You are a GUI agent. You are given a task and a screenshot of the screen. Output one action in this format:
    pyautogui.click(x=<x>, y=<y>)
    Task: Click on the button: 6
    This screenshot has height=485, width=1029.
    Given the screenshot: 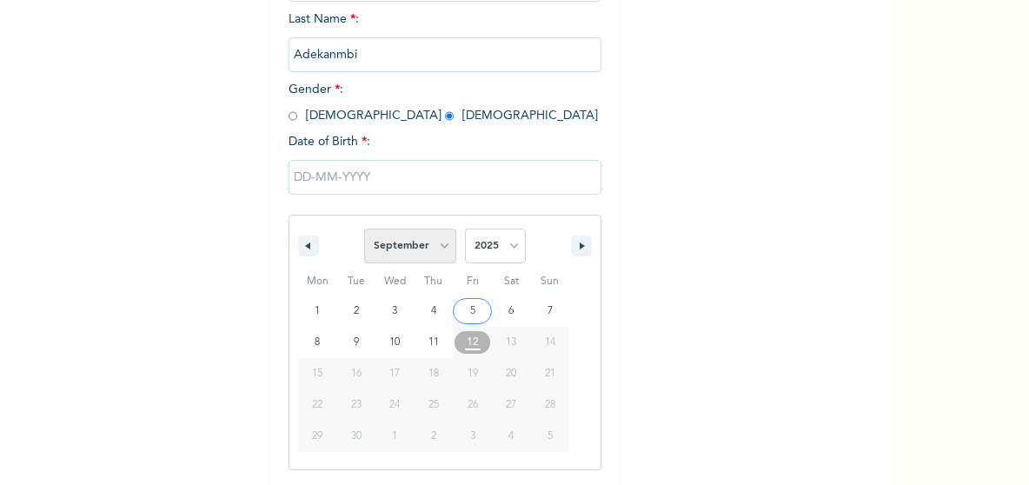 What is the action you would take?
    pyautogui.click(x=511, y=311)
    